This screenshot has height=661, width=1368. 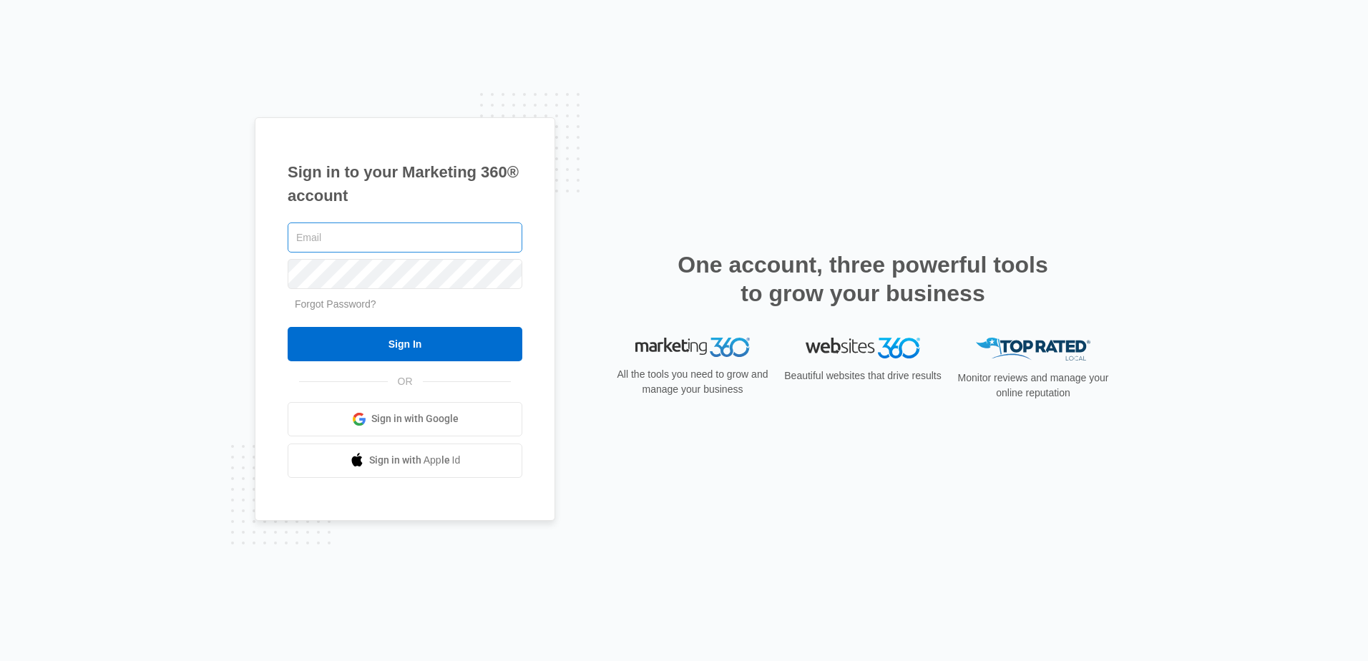 What do you see at coordinates (863, 279) in the screenshot?
I see `h2: One account, three powerful tools to grow your business` at bounding box center [863, 279].